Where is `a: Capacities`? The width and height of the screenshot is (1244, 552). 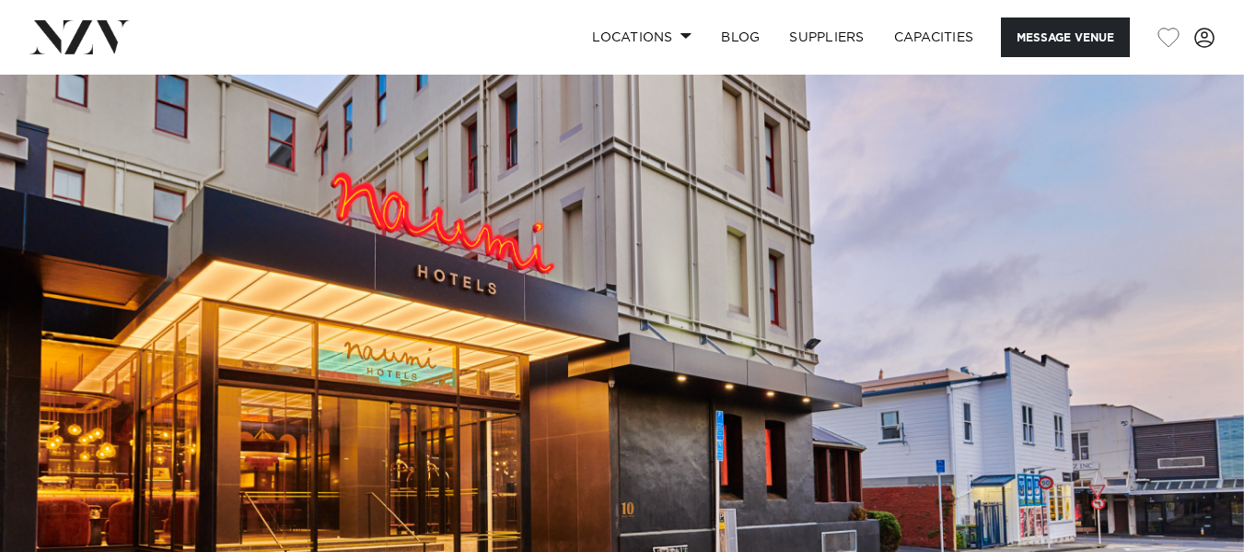
a: Capacities is located at coordinates (934, 37).